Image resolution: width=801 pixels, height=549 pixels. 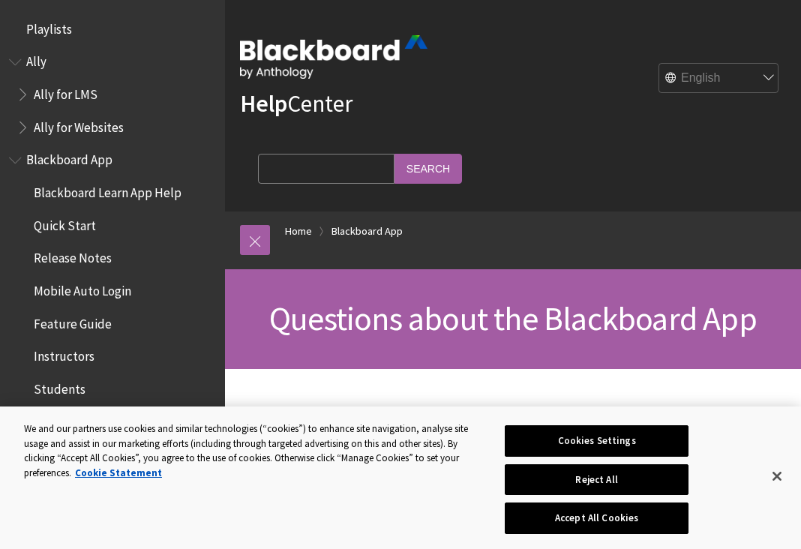 What do you see at coordinates (59, 386) in the screenshot?
I see `span: Students` at bounding box center [59, 386].